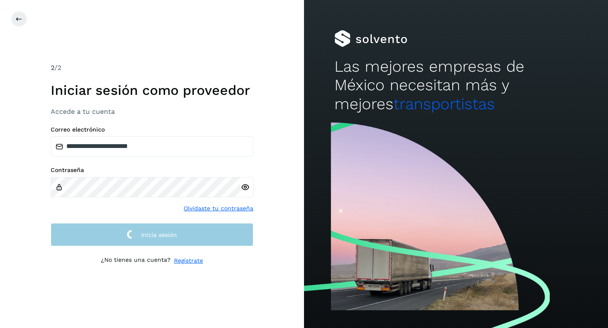 This screenshot has height=328, width=608. Describe the element at coordinates (52, 68) in the screenshot. I see `span: 2` at that location.